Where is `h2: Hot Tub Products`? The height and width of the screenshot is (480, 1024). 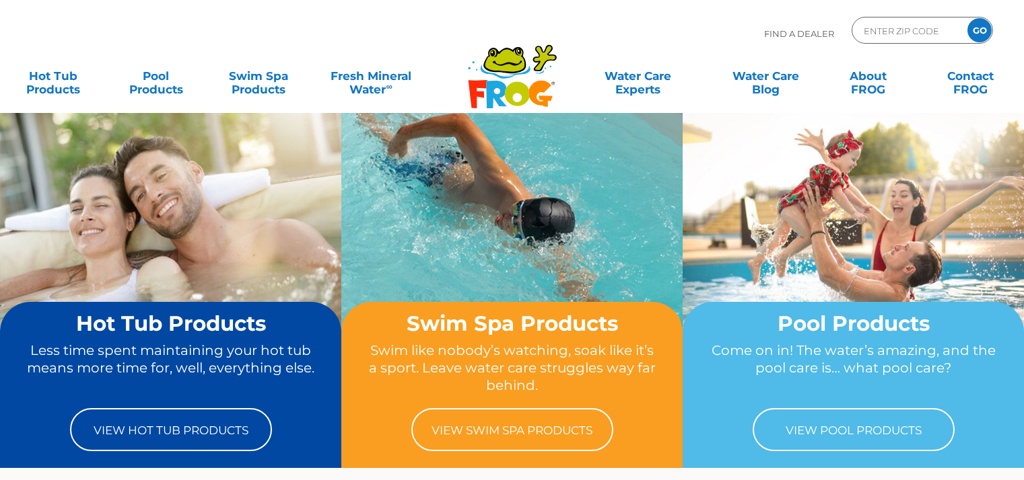 h2: Hot Tub Products is located at coordinates (170, 324).